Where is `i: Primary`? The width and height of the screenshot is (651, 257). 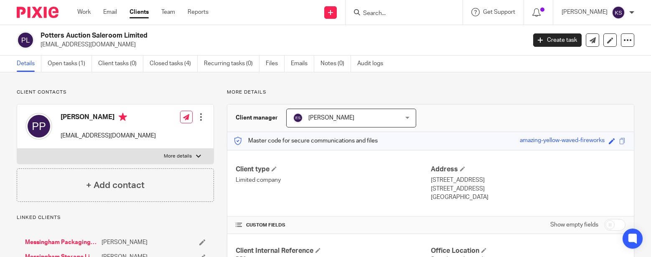 i: Primary is located at coordinates (123, 117).